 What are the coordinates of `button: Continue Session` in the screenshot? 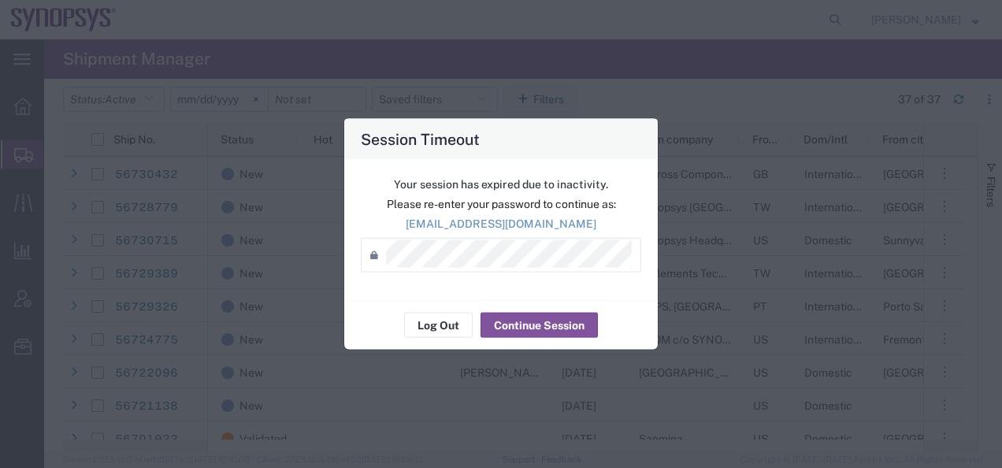 It's located at (539, 325).